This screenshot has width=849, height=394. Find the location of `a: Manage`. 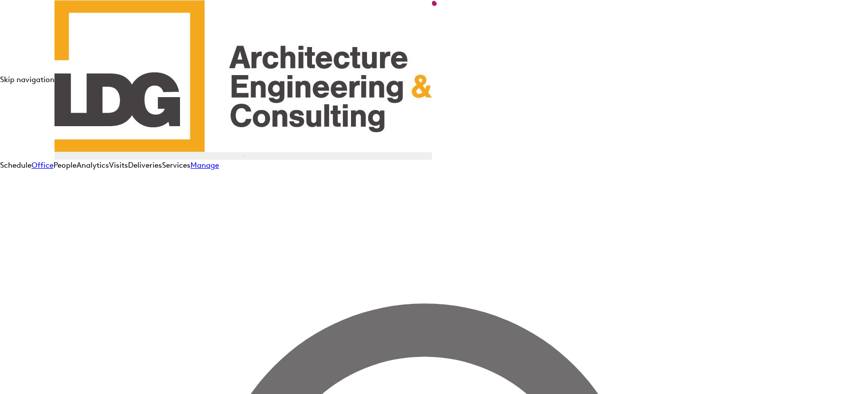

a: Manage is located at coordinates (205, 165).